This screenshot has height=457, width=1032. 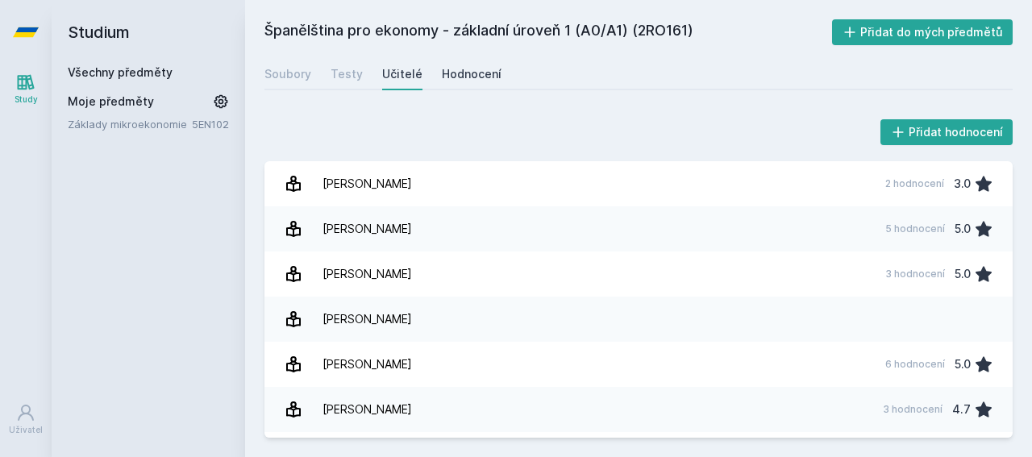 I want to click on a: Testy, so click(x=347, y=74).